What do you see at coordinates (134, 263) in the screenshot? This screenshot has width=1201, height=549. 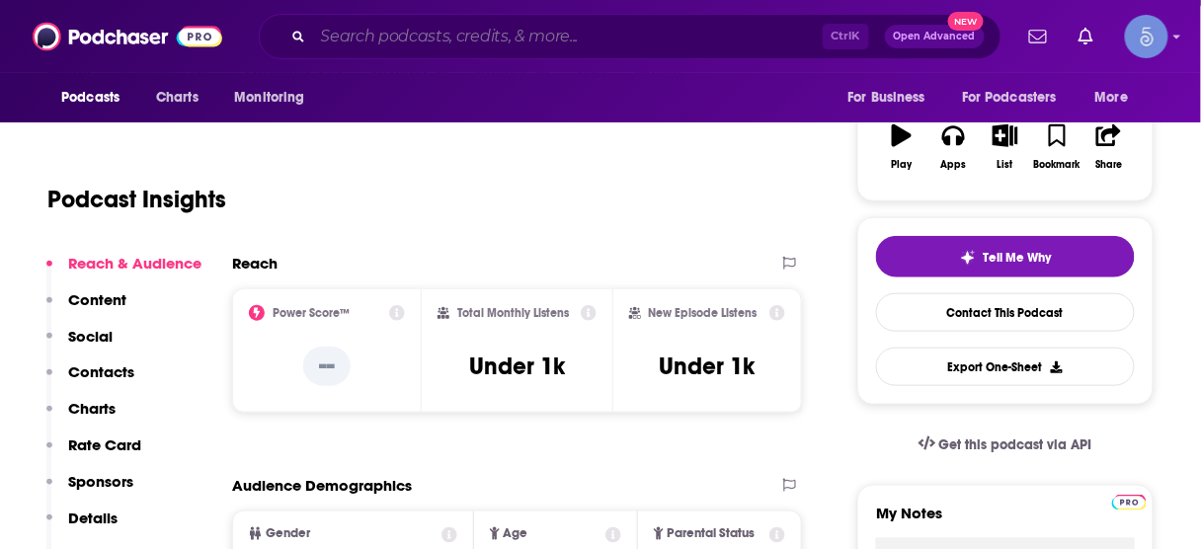 I see `p: Reach & Audience` at bounding box center [134, 263].